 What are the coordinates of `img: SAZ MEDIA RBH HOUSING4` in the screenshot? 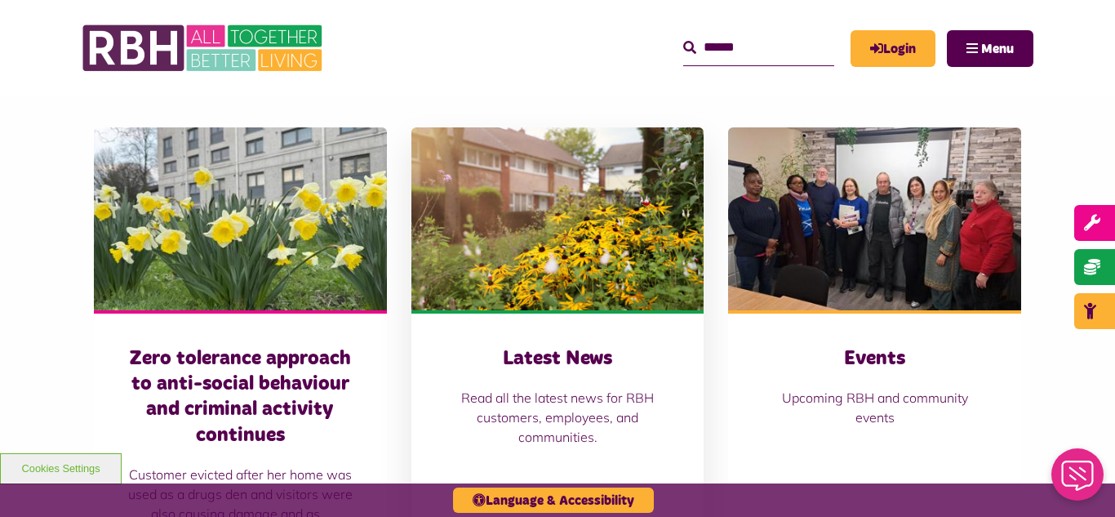 It's located at (557, 219).